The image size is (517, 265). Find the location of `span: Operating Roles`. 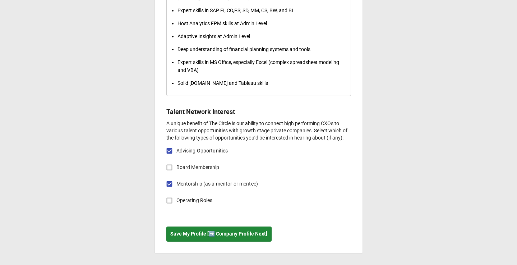

span: Operating Roles is located at coordinates (194, 200).